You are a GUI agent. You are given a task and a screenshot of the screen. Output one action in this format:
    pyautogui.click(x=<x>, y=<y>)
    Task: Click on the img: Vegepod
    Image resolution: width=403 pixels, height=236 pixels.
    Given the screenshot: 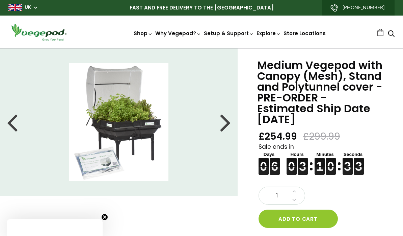 What is the action you would take?
    pyautogui.click(x=39, y=32)
    